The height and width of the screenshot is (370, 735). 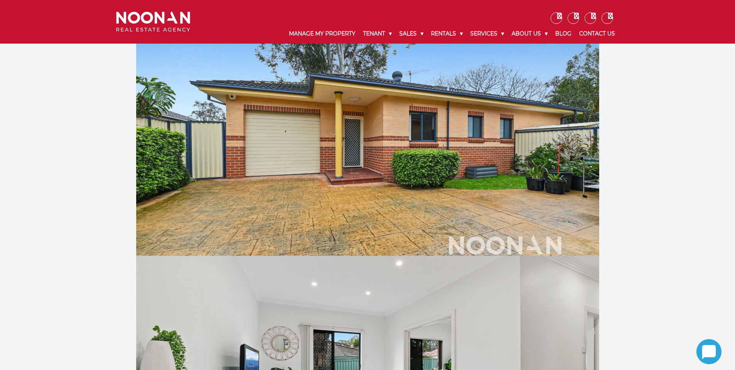 What do you see at coordinates (487, 34) in the screenshot?
I see `a: Services` at bounding box center [487, 34].